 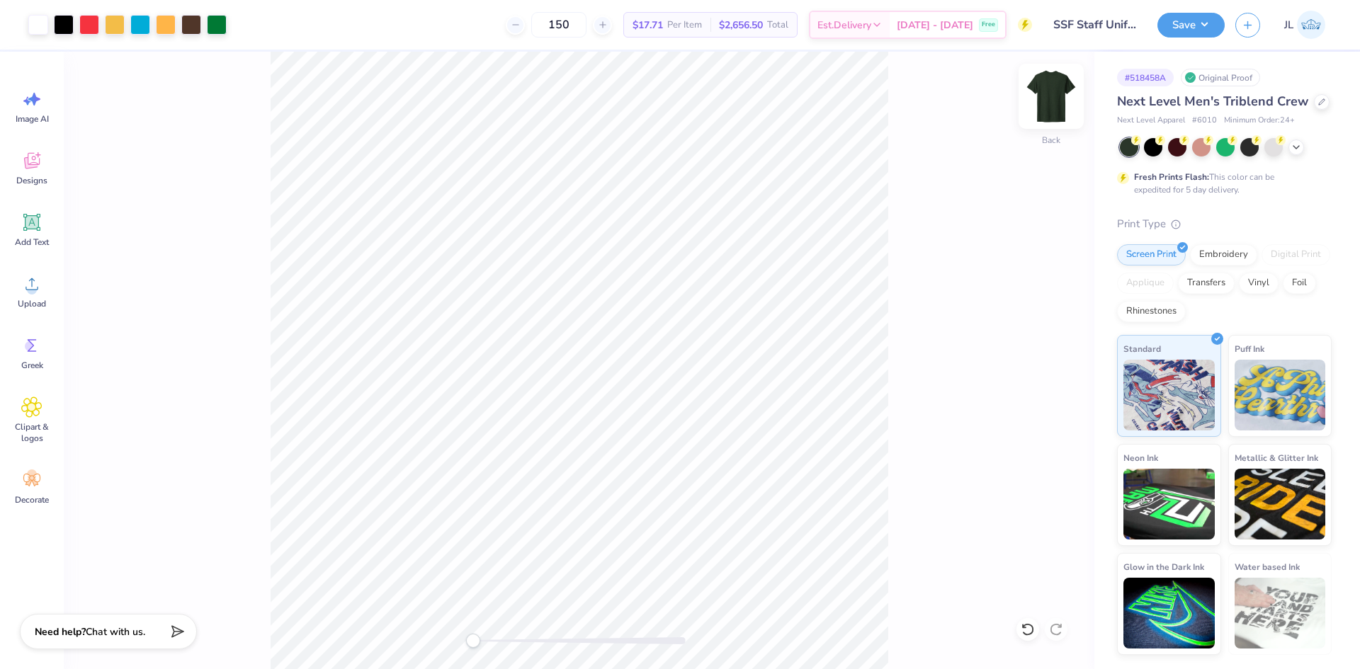 What do you see at coordinates (1249, 348) in the screenshot?
I see `span: Puff Ink` at bounding box center [1249, 348].